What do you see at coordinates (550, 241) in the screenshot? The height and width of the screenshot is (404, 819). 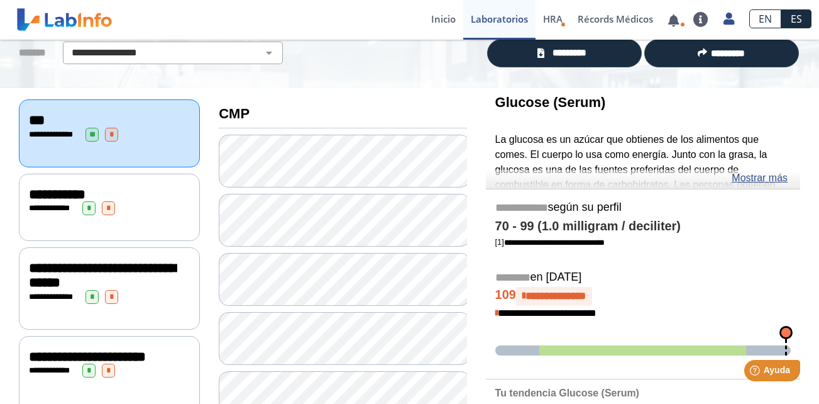 I see `a: [1]` at bounding box center [550, 241].